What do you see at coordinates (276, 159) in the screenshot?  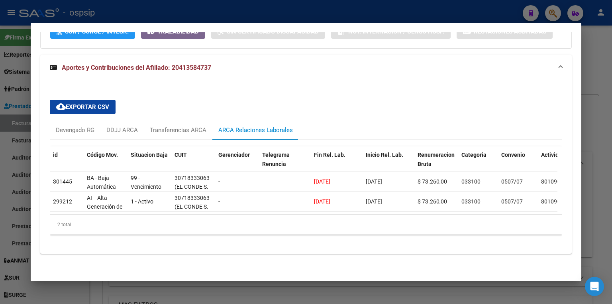 I see `span: Telegrama Renuncia` at bounding box center [276, 159].